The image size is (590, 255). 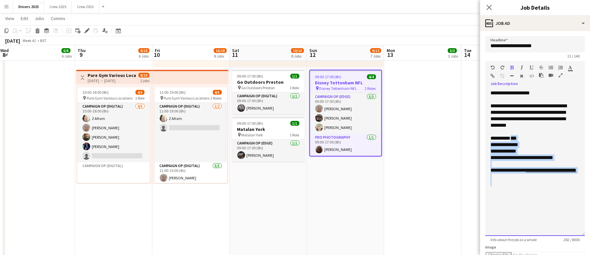 I want to click on span: Tue, so click(x=468, y=50).